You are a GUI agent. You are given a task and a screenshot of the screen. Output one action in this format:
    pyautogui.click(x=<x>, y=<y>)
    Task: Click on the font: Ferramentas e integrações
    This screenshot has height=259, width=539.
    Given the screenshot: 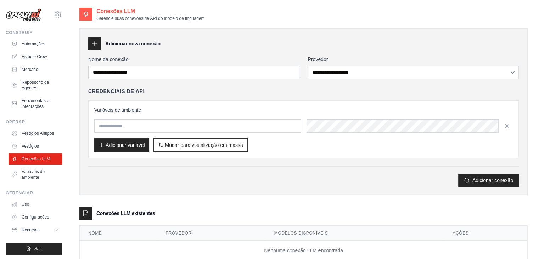 What is the action you would take?
    pyautogui.click(x=35, y=103)
    